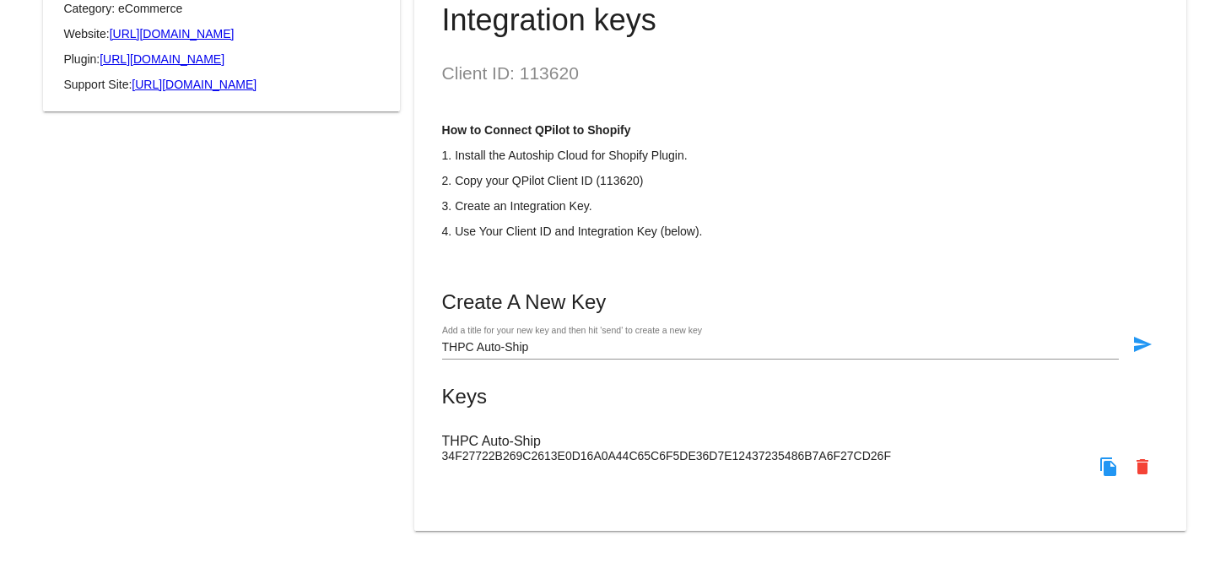 The height and width of the screenshot is (568, 1215). Describe the element at coordinates (537, 130) in the screenshot. I see `strong: How to Connect QPilot to Shopify` at that location.